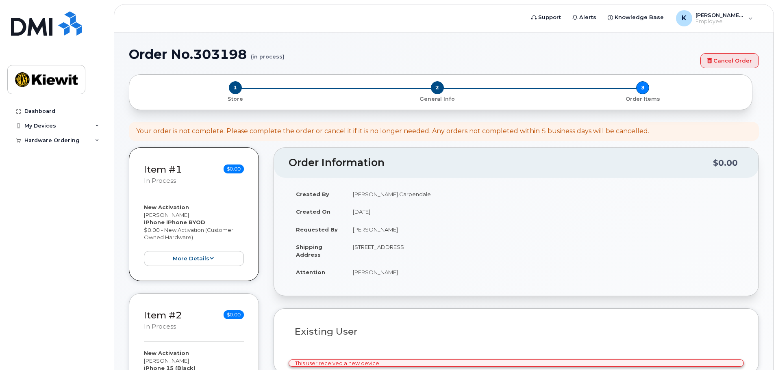  Describe the element at coordinates (194, 259) in the screenshot. I see `button: more details` at that location.